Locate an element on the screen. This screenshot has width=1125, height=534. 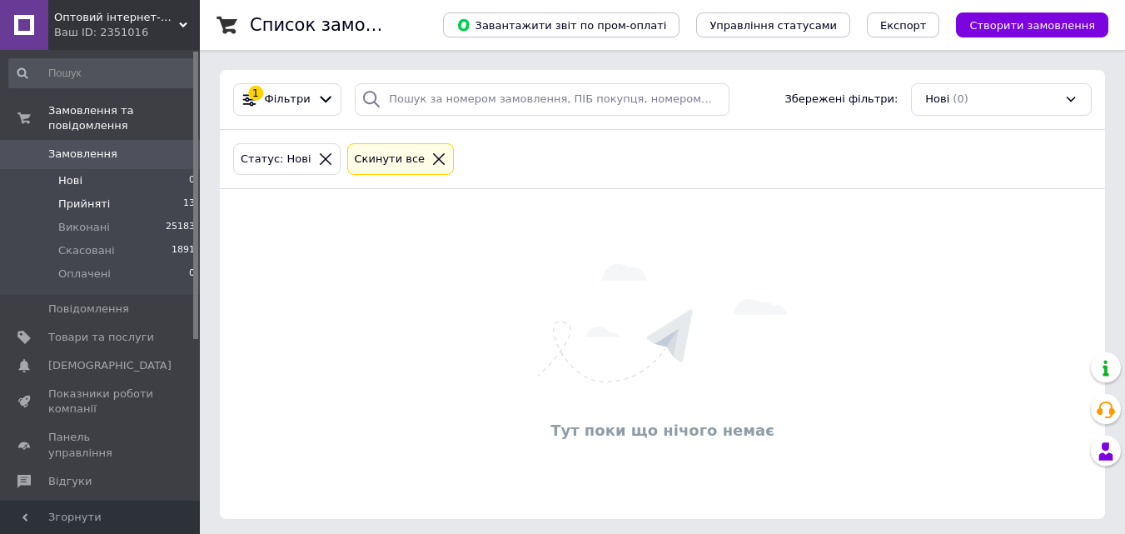
span: (0) is located at coordinates (960, 98).